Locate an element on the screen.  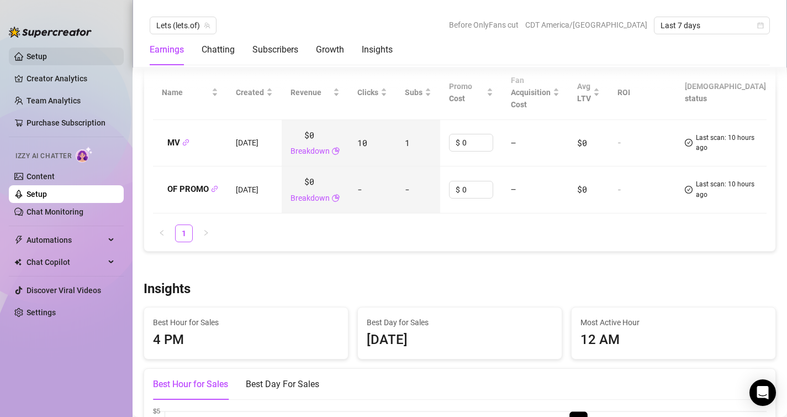
div: Open Intercom Messenger is located at coordinates (763, 392).